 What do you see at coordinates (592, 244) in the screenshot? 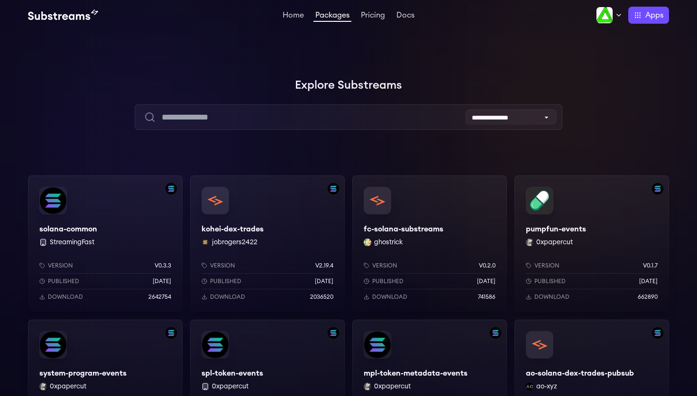
I see `a: Filter by solana networkpumpfun-eventspumpfun-events0xpapercut 0xpapercutVersionv0.1.7Published[D...` at bounding box center [592, 244].